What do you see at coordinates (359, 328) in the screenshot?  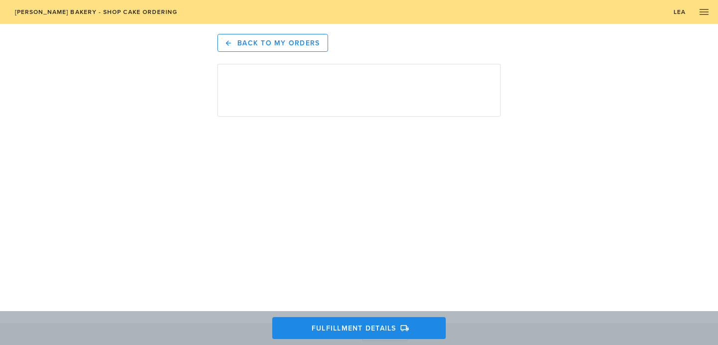 I see `button: Fulfillment Details` at bounding box center [359, 328].